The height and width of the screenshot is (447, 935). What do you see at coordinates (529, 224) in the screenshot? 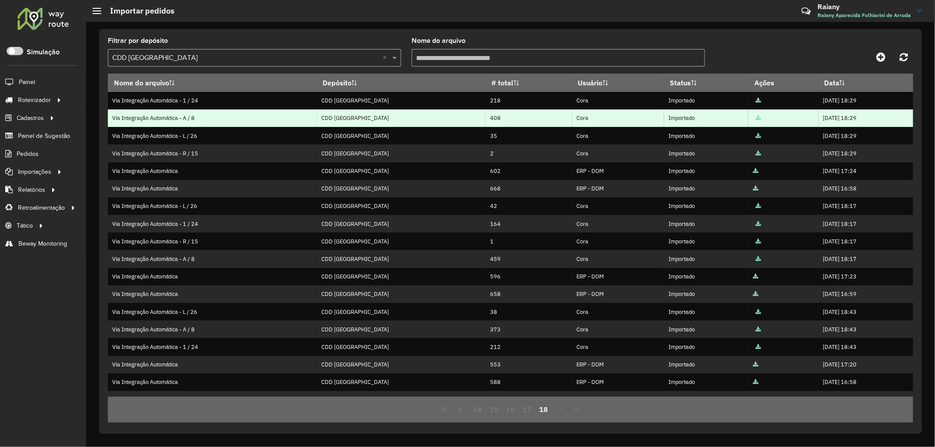
I see `td: 164` at bounding box center [529, 224].